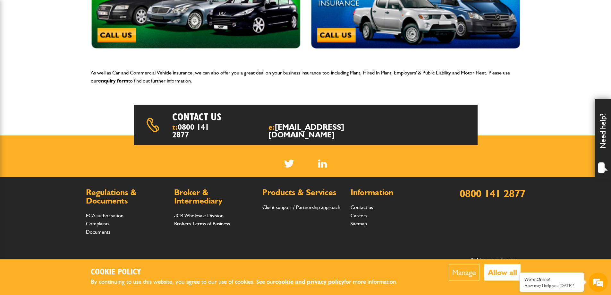  Describe the element at coordinates (322, 163) in the screenshot. I see `a: LinkedIn` at that location.